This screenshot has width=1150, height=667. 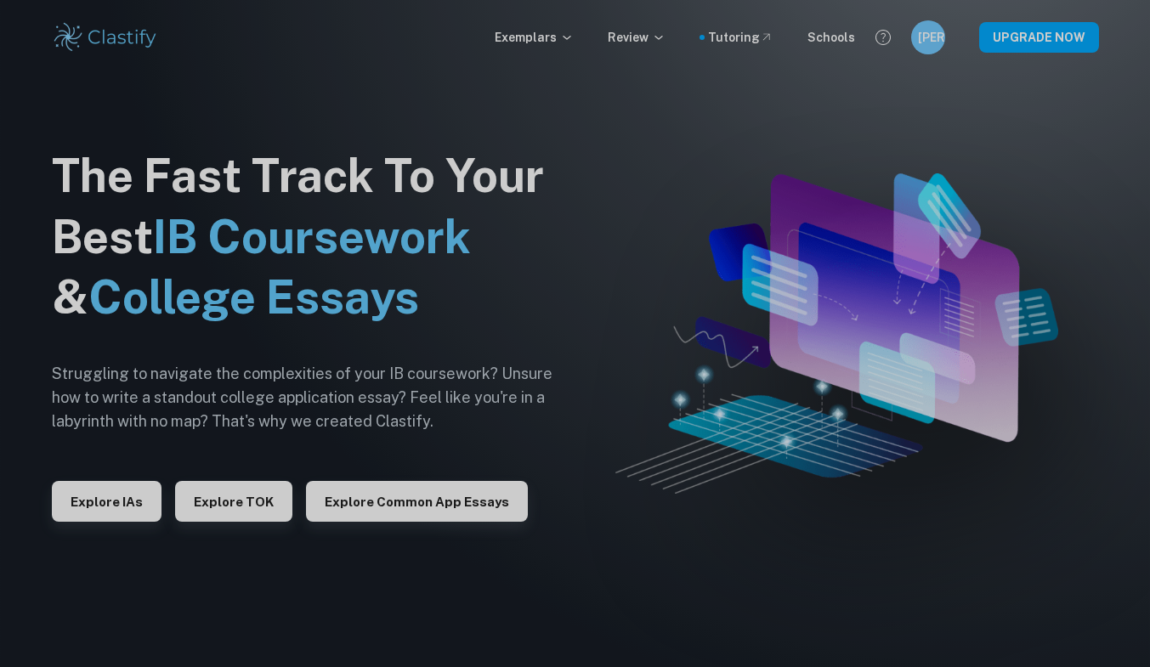 What do you see at coordinates (105, 37) in the screenshot?
I see `a: Clastify logo` at bounding box center [105, 37].